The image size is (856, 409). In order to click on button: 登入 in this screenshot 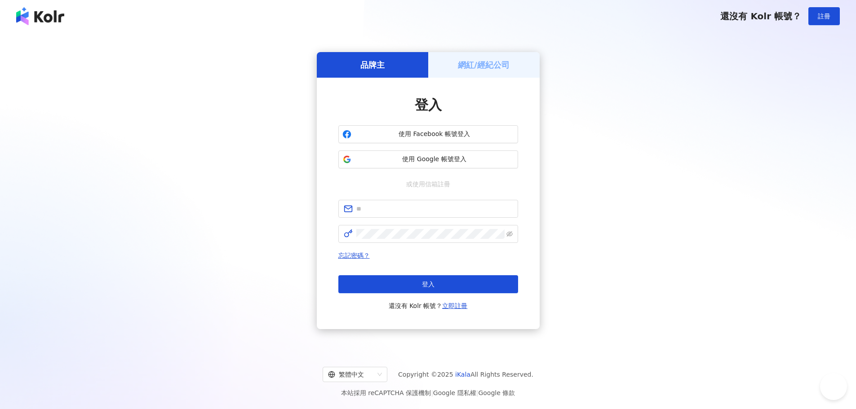, I will do `click(428, 284)`.